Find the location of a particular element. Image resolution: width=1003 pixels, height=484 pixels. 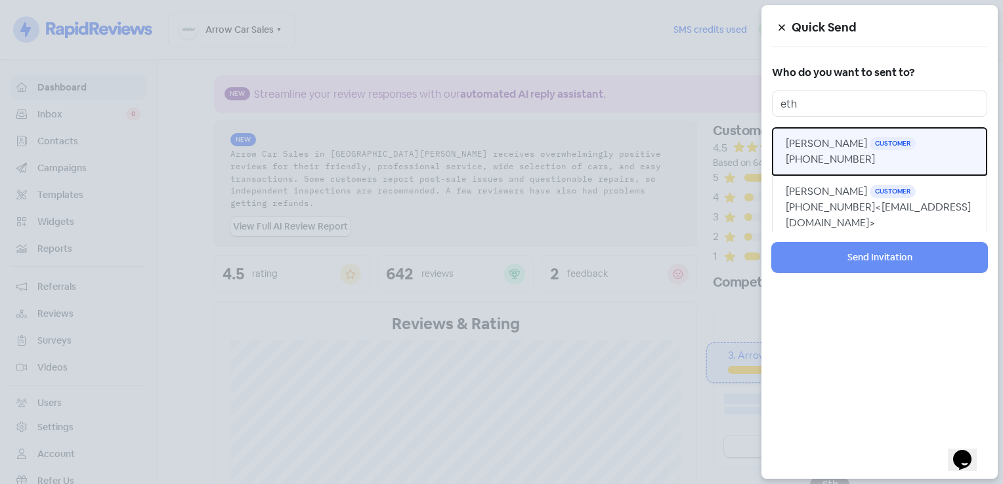

h5: Who do you want to sent to? is located at coordinates (880, 73).